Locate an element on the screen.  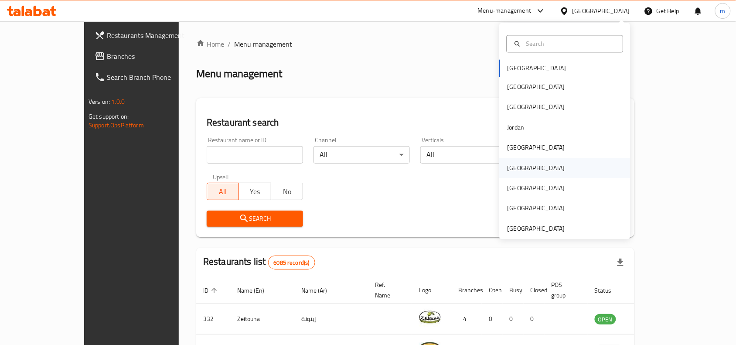
nav: breadcrumb is located at coordinates (415, 44).